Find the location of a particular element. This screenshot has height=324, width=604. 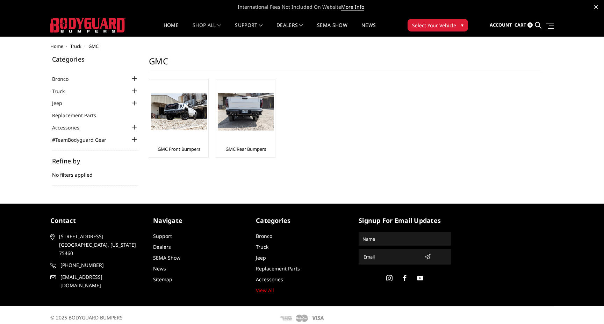

span: Truck is located at coordinates (76, 46).